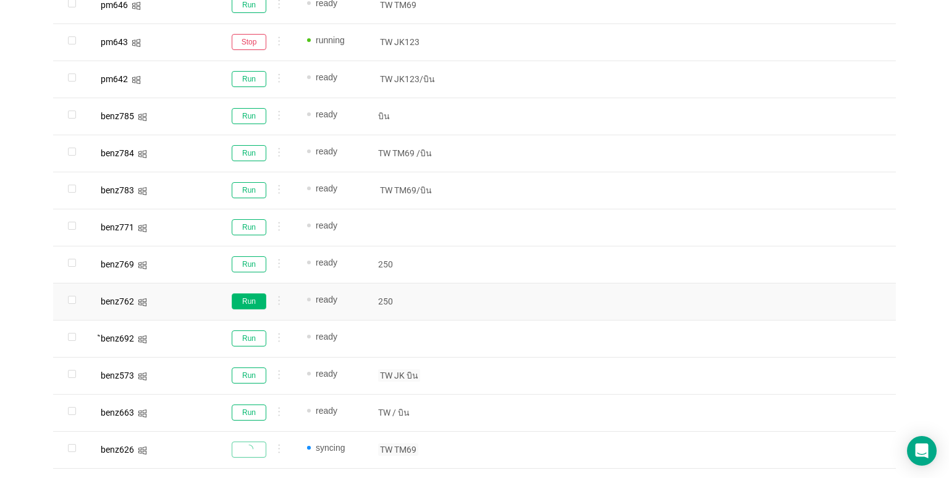  I want to click on span: TW TM69/บิน, so click(406, 190).